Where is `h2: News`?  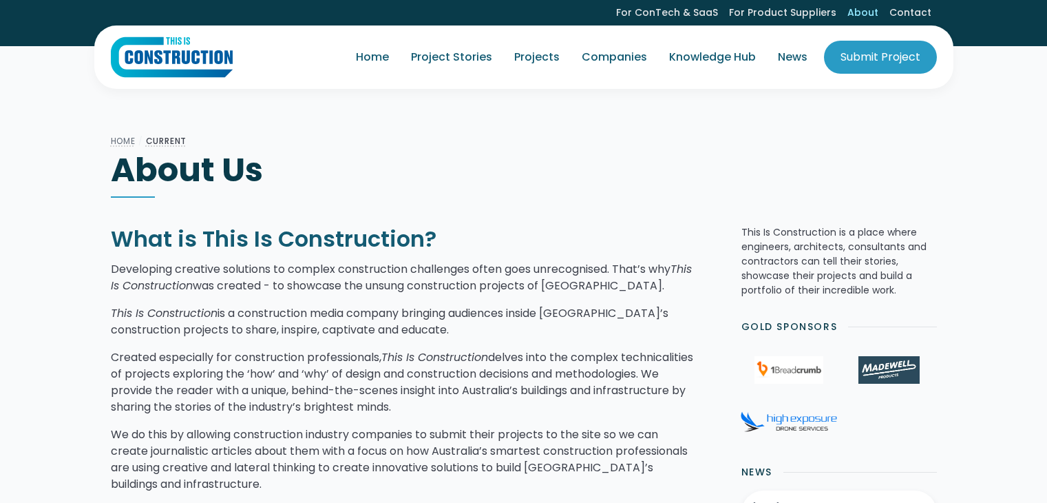
h2: News is located at coordinates (757, 472).